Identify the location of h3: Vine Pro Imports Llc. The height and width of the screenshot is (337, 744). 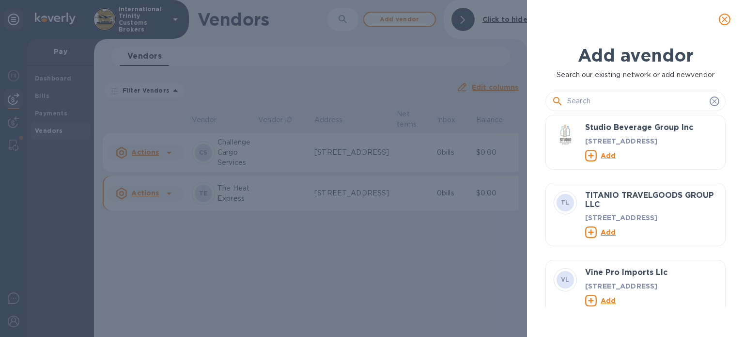
(651, 272).